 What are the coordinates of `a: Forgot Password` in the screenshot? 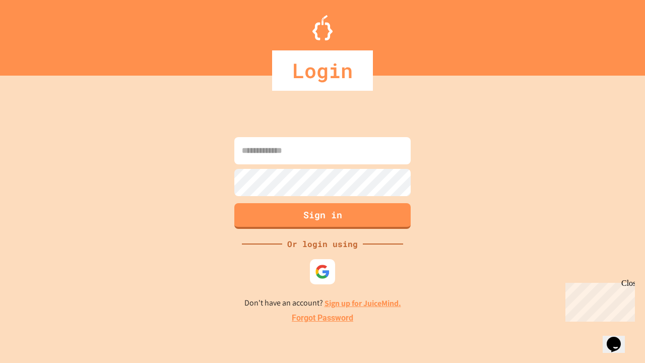 It's located at (323, 318).